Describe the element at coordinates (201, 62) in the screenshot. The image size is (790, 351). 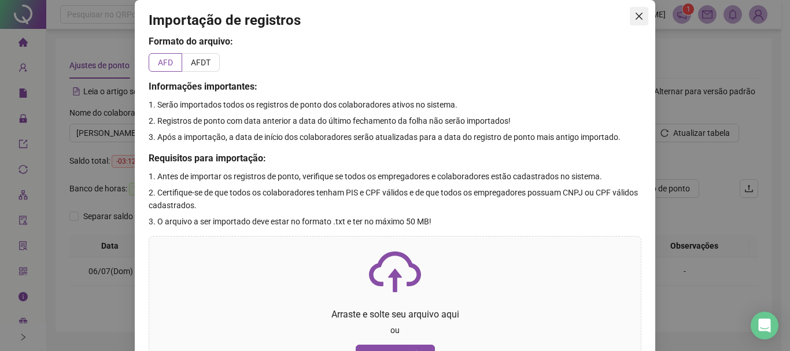
I see `span: AFDT` at that location.